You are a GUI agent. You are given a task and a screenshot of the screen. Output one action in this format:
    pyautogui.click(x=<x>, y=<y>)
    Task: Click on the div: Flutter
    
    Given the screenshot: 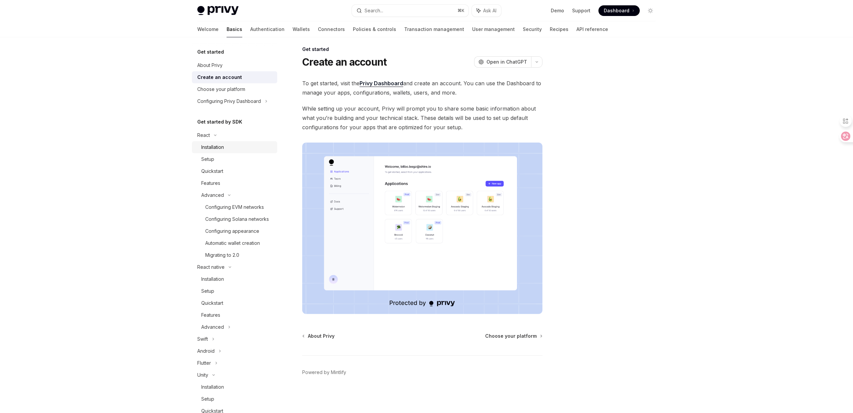 What is the action you would take?
    pyautogui.click(x=204, y=363)
    